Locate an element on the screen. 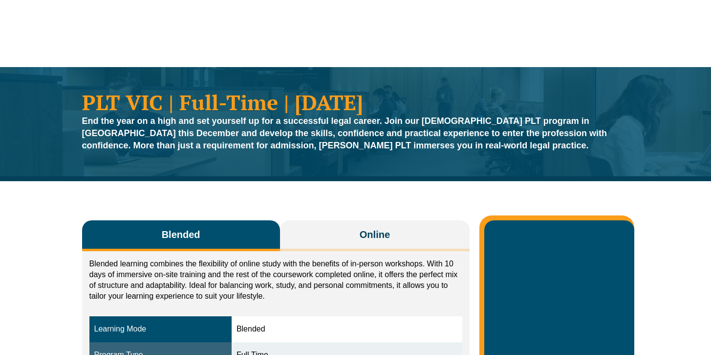  div: Learning Mode is located at coordinates (160, 329).